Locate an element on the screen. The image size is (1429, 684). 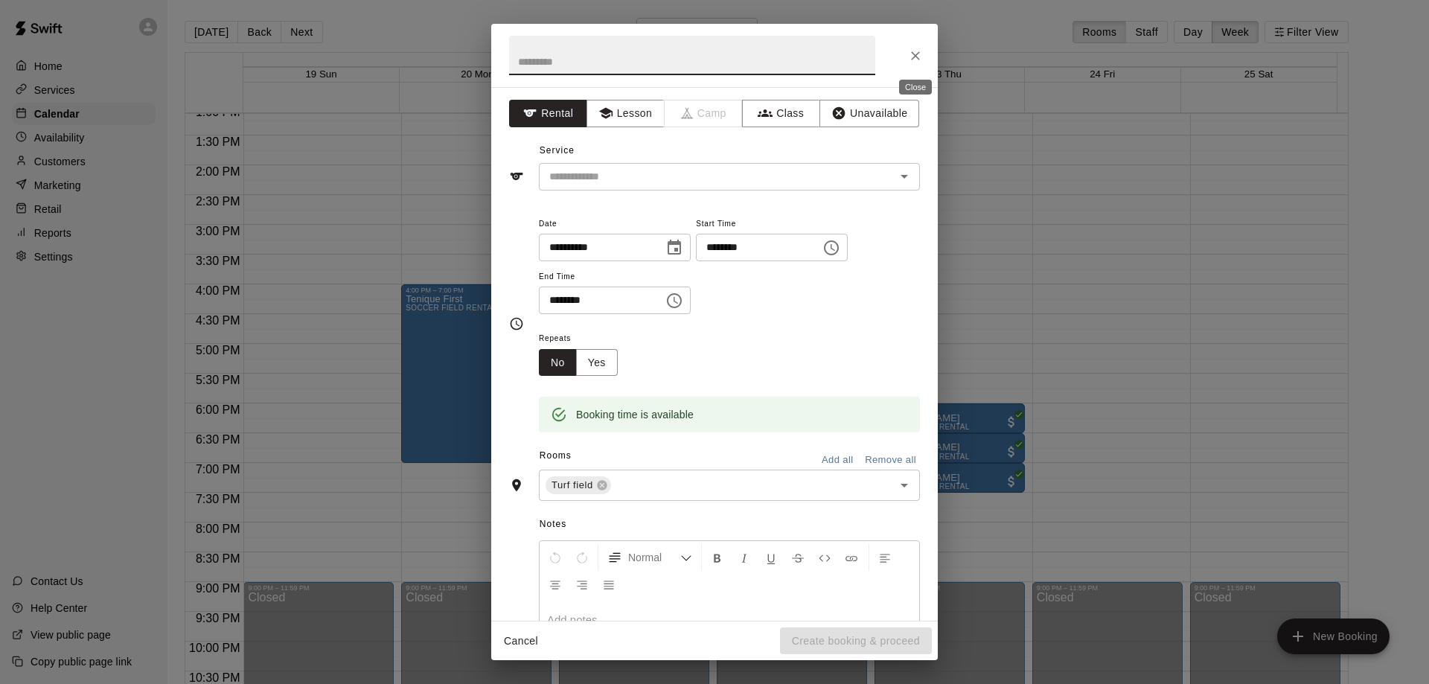
svg: Notes is located at coordinates (516, 627).